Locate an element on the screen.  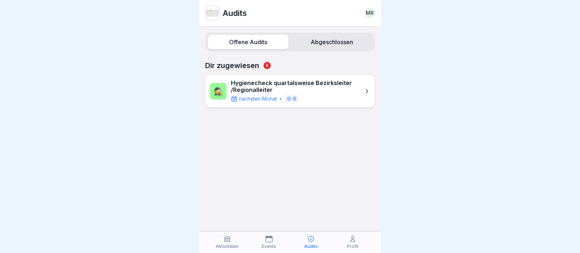
p: Dir zugewiesen is located at coordinates (290, 66).